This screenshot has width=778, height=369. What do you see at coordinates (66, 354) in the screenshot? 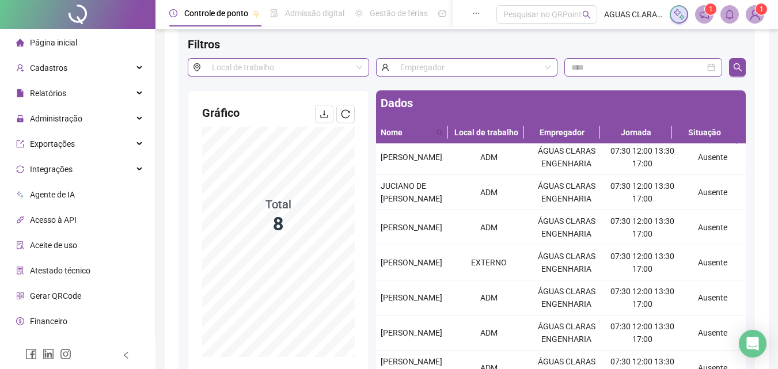
I see `span: instagram` at bounding box center [66, 354].